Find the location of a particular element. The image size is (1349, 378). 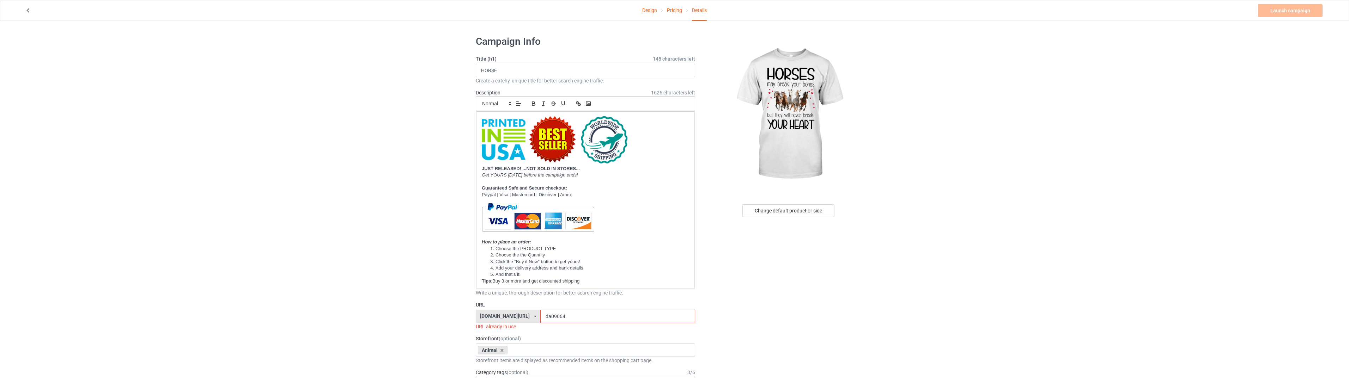

label: Category tags is located at coordinates (502, 373).